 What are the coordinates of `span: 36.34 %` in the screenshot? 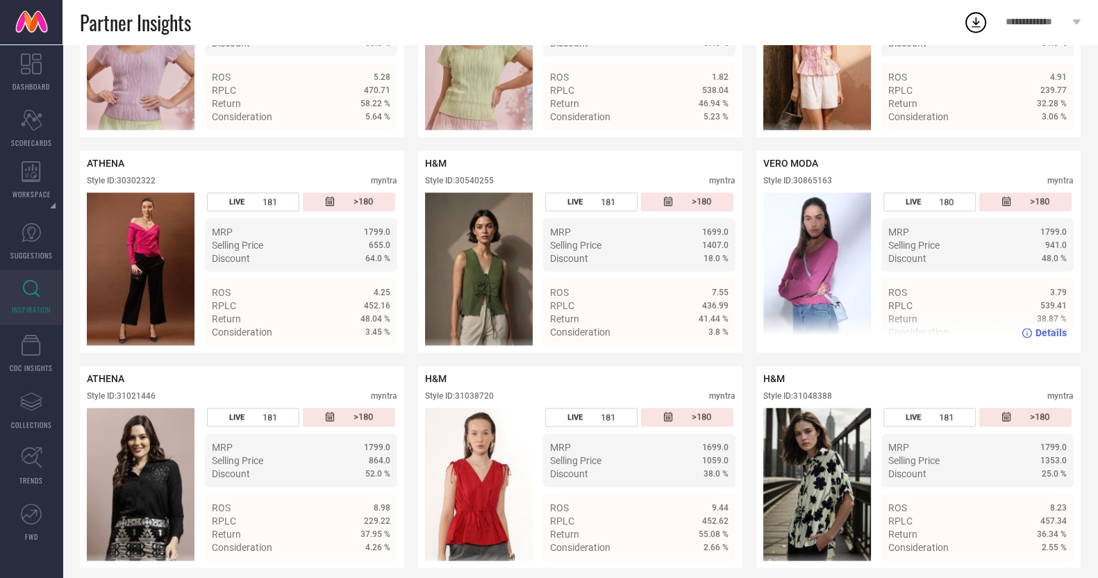 It's located at (1052, 534).